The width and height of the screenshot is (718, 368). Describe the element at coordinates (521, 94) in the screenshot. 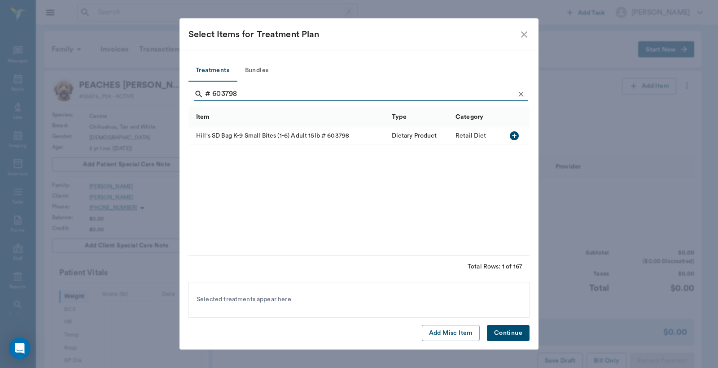

I see `button: Clear` at that location.